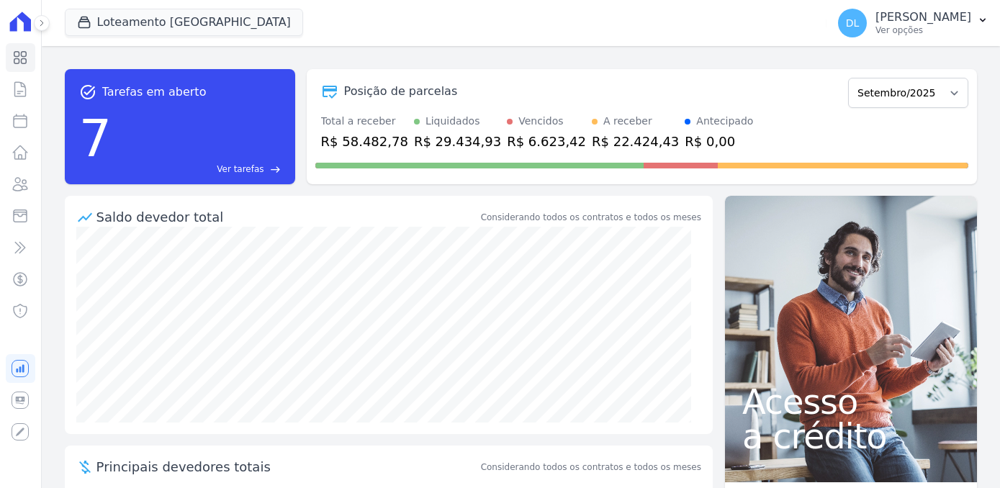 Image resolution: width=1000 pixels, height=488 pixels. I want to click on div: Saldo devedor total, so click(287, 217).